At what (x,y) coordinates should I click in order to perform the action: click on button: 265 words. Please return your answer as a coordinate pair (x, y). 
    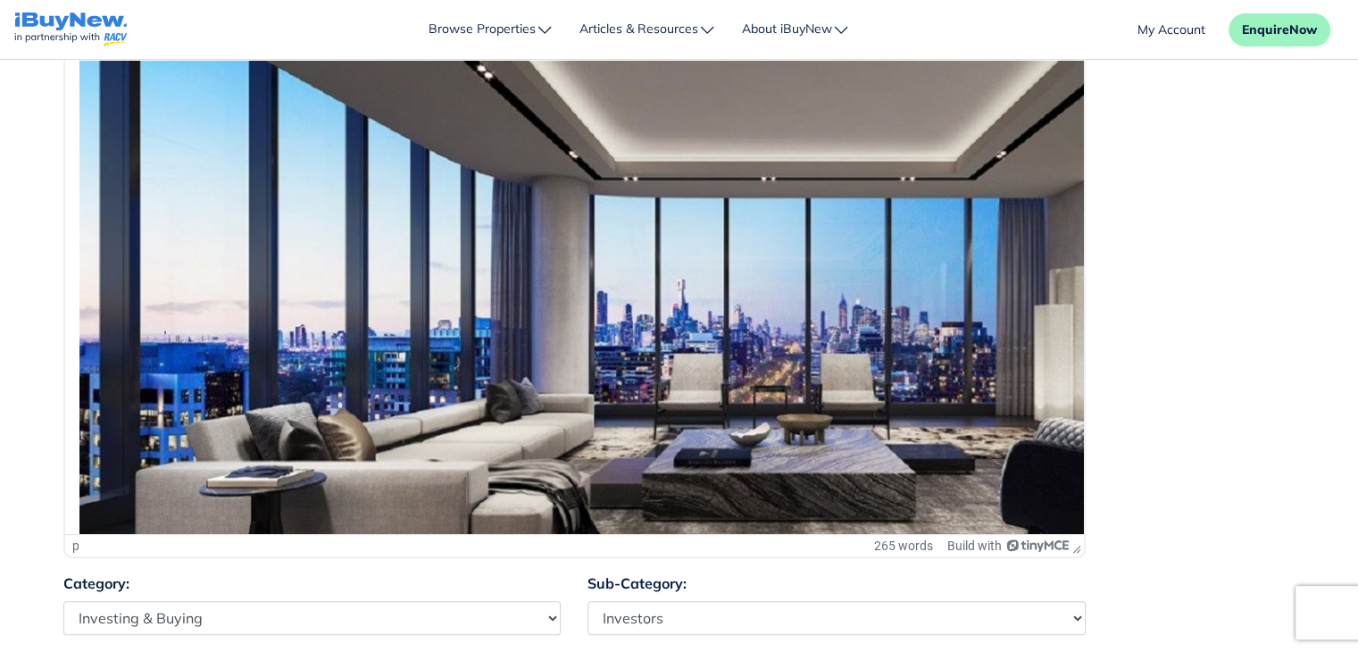
    Looking at the image, I should click on (903, 545).